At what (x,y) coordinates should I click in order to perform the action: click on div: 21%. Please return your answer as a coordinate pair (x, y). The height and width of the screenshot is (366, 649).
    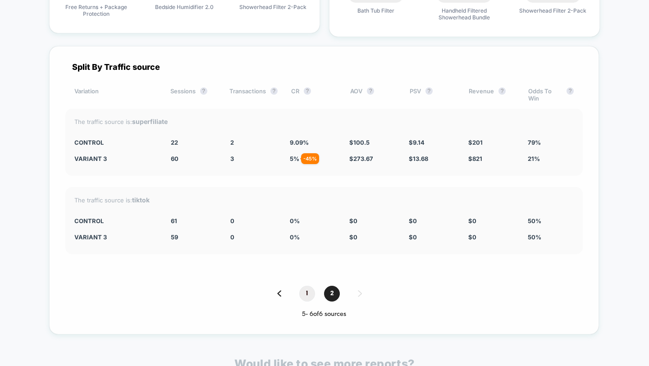
    Looking at the image, I should click on (551, 159).